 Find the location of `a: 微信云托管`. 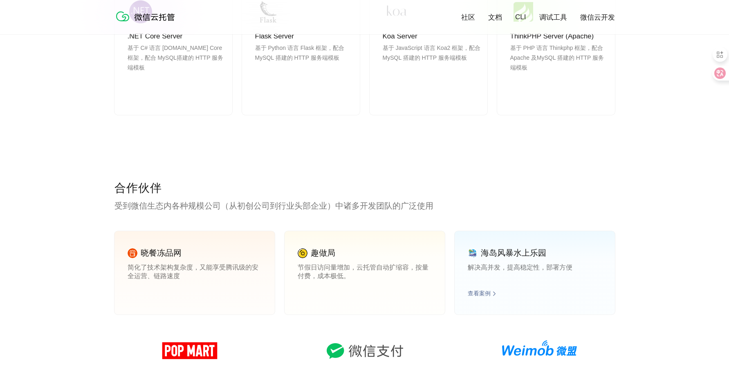

a: 微信云托管 is located at coordinates (147, 22).